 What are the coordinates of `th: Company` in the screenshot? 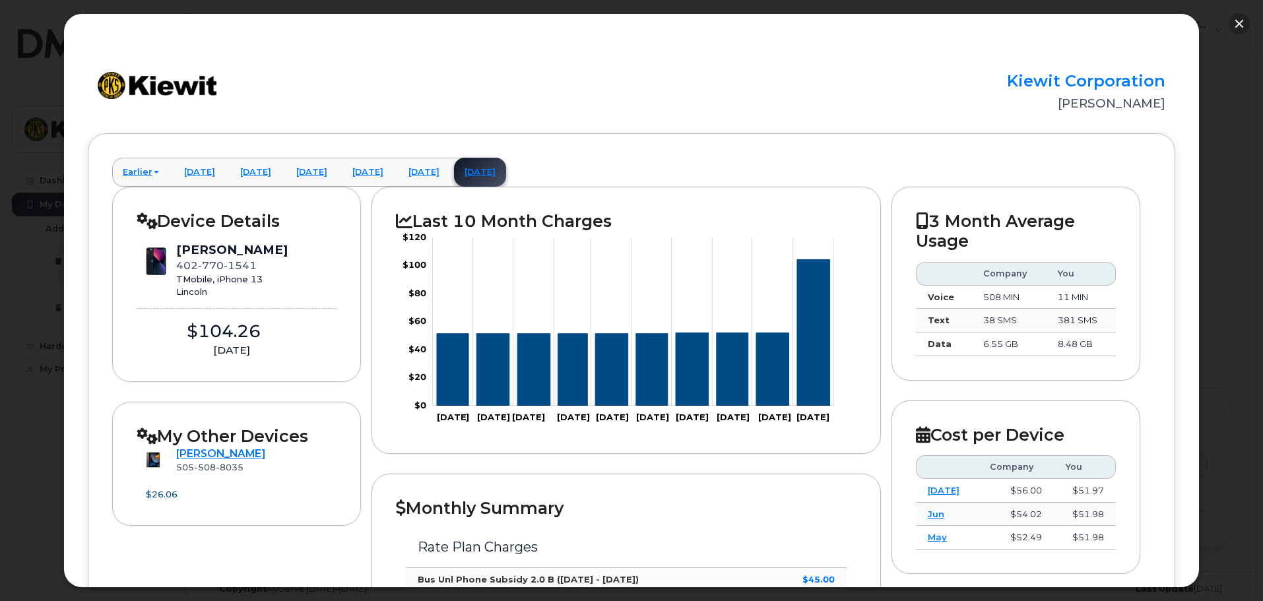 It's located at (1015, 467).